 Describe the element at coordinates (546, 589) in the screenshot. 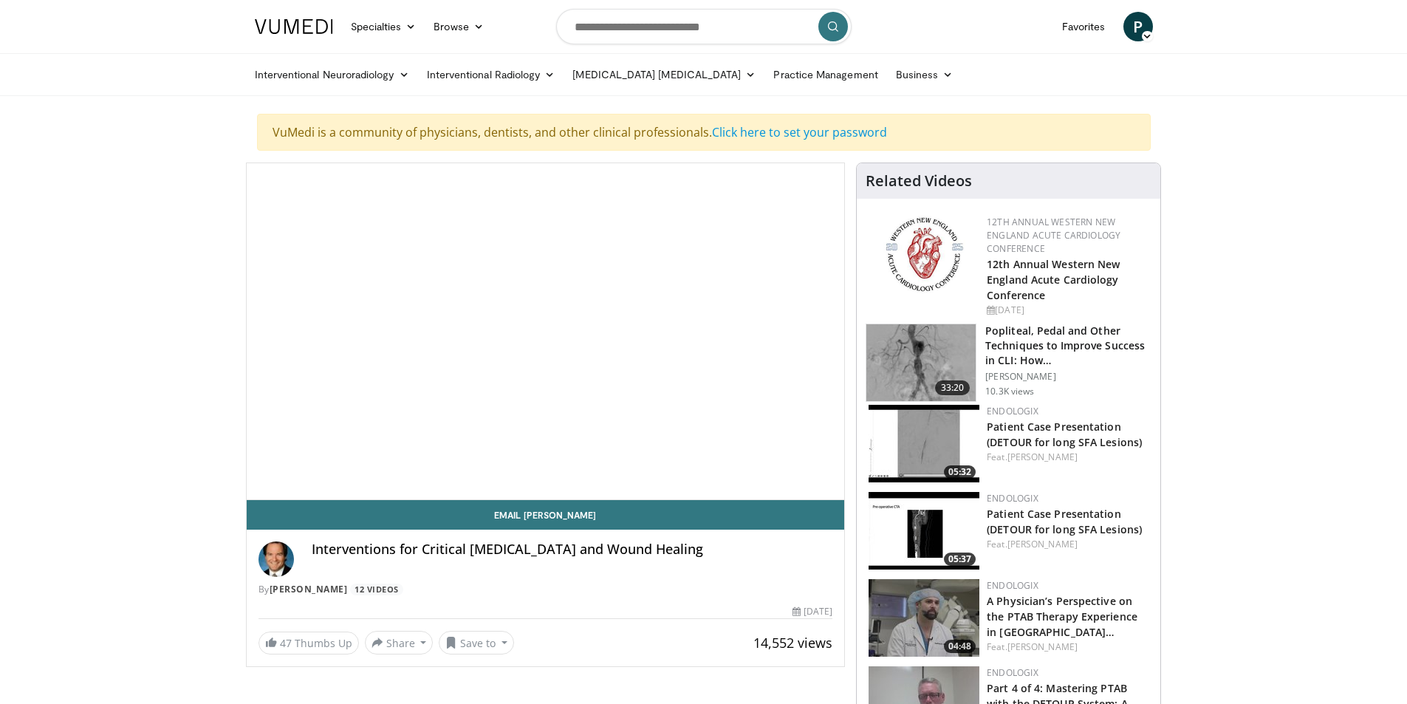

I see `div: By` at that location.